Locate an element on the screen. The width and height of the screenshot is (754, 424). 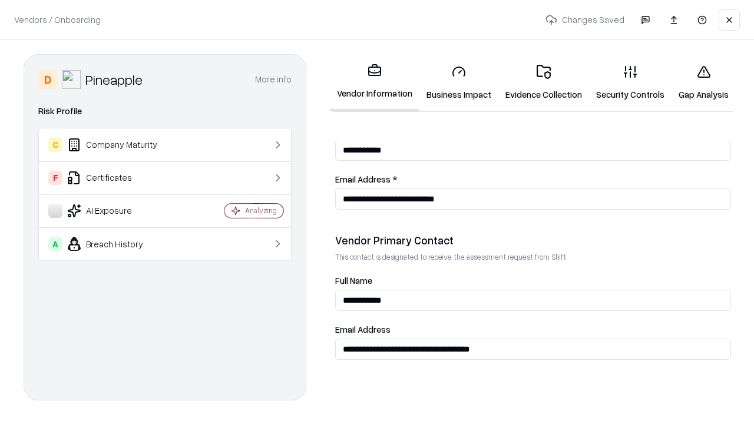
div: Analyzing is located at coordinates (261, 210).